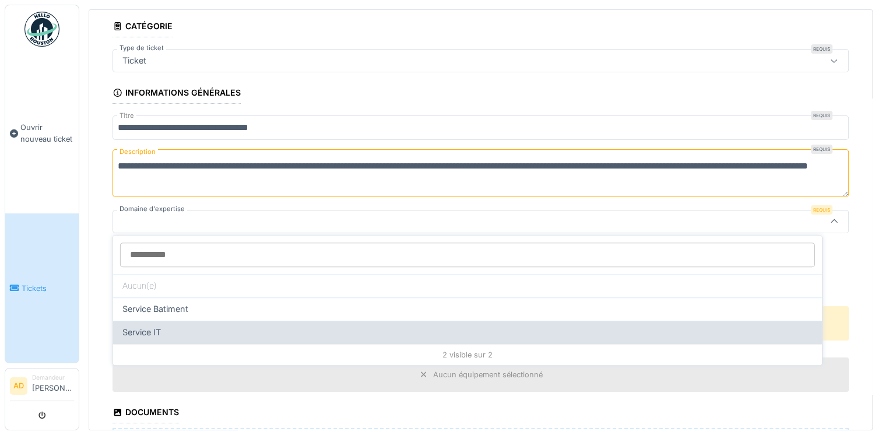 The width and height of the screenshot is (882, 435). Describe the element at coordinates (42, 133) in the screenshot. I see `a: Ouvrir nouveau ticket` at that location.